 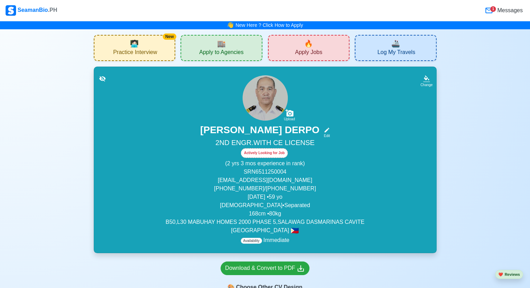 I want to click on div: Download & Convert to PDF, so click(x=265, y=268).